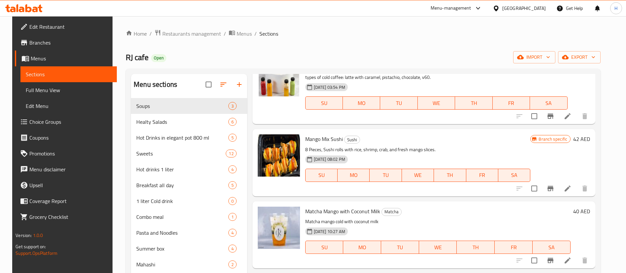  What do you see at coordinates (534, 188) in the screenshot?
I see `span: Select to update` at bounding box center [534, 188].